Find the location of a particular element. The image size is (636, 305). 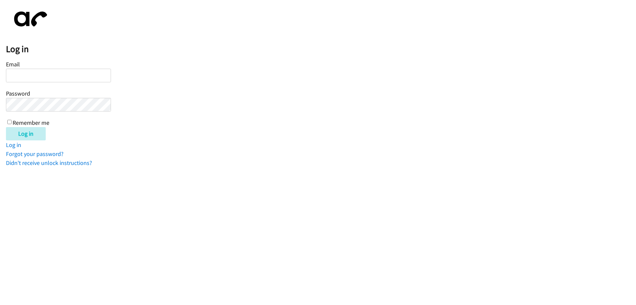

label: Password is located at coordinates (18, 93).